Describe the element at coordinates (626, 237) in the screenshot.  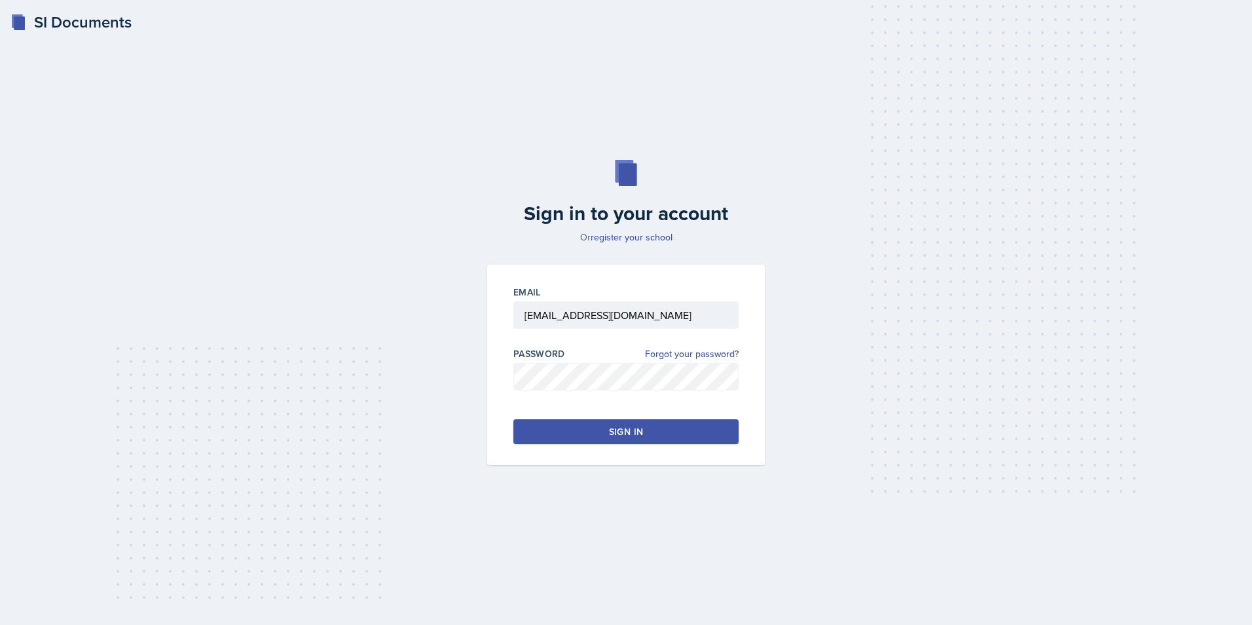
I see `p: Or` at that location.